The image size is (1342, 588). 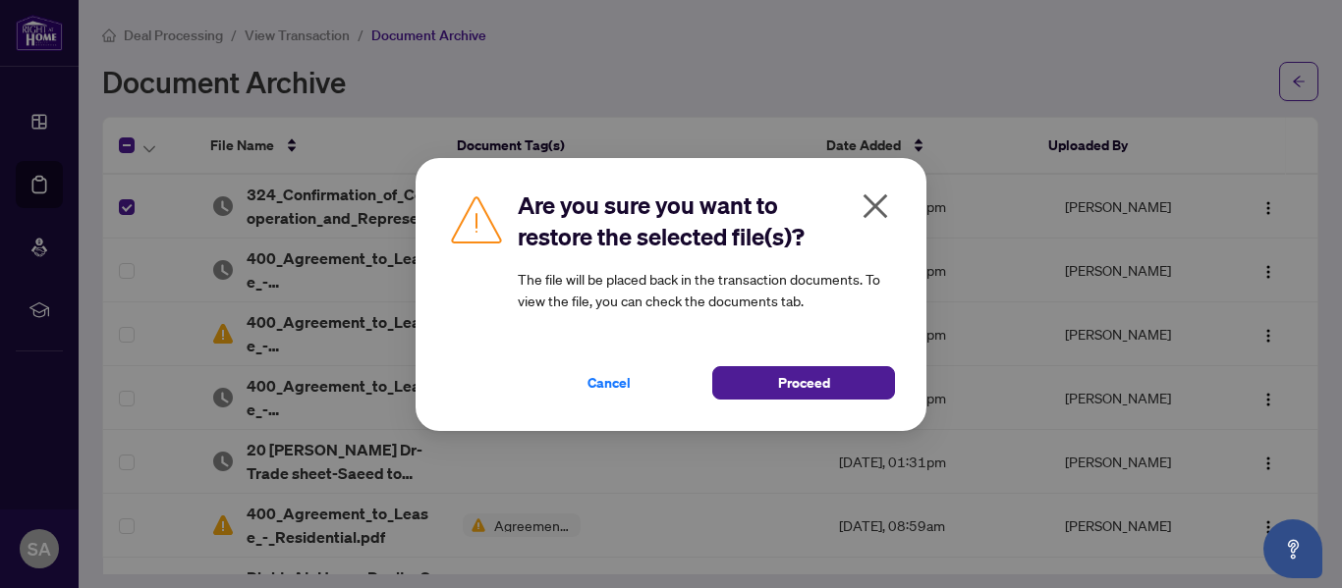 I want to click on img: Caution Icon, so click(x=476, y=219).